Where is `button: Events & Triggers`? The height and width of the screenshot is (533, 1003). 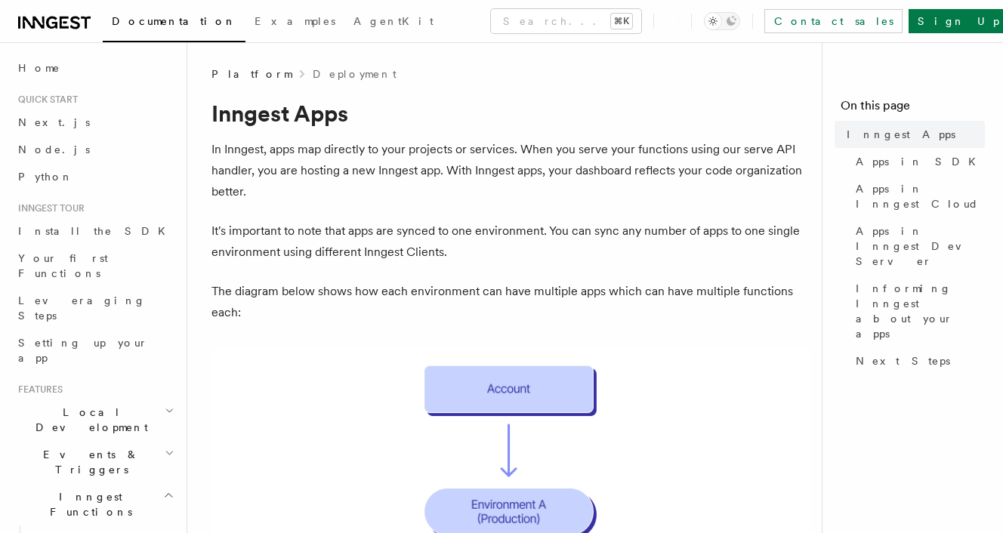 button: Events & Triggers is located at coordinates (94, 462).